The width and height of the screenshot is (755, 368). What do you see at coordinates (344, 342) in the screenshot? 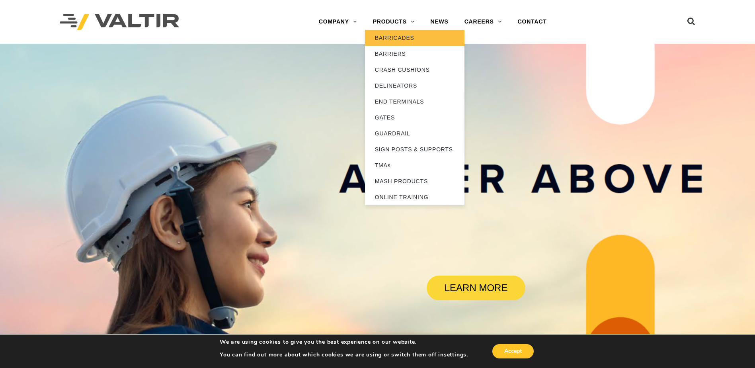
I see `p: We are using cookies to give you the best experience on our website.` at bounding box center [344, 342].